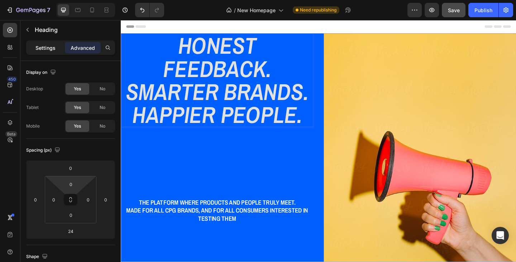 The height and width of the screenshot is (262, 516). I want to click on button: 7, so click(28, 10).